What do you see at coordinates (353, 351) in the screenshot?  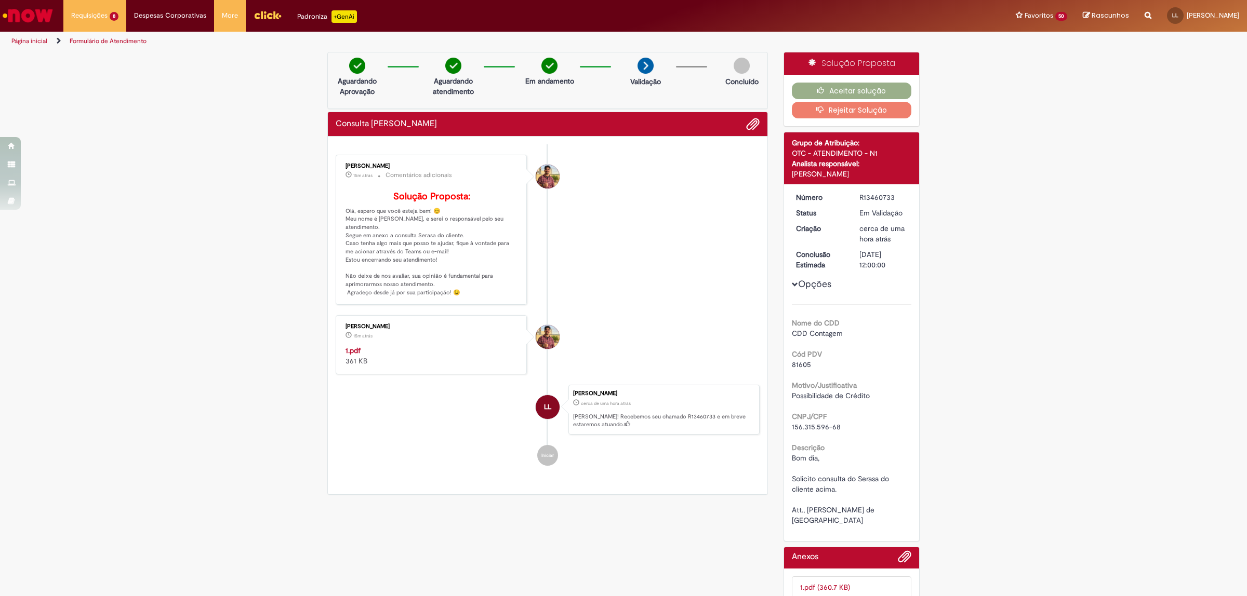 I see `strong: 1.pdf` at bounding box center [353, 351].